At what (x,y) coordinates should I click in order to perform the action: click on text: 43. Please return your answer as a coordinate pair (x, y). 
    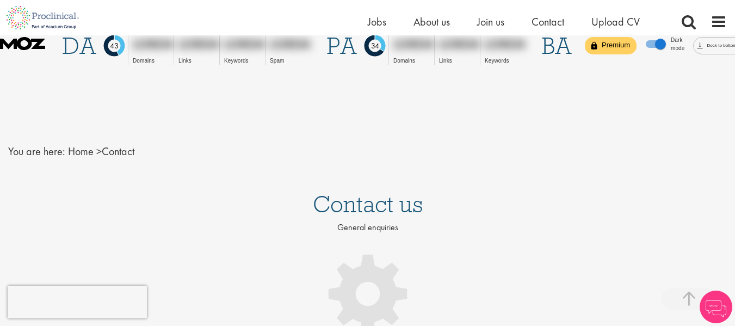
    Looking at the image, I should click on (114, 46).